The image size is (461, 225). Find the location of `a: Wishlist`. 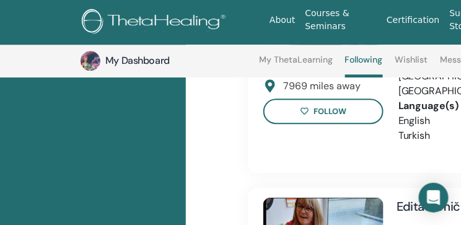

a: Wishlist is located at coordinates (411, 64).